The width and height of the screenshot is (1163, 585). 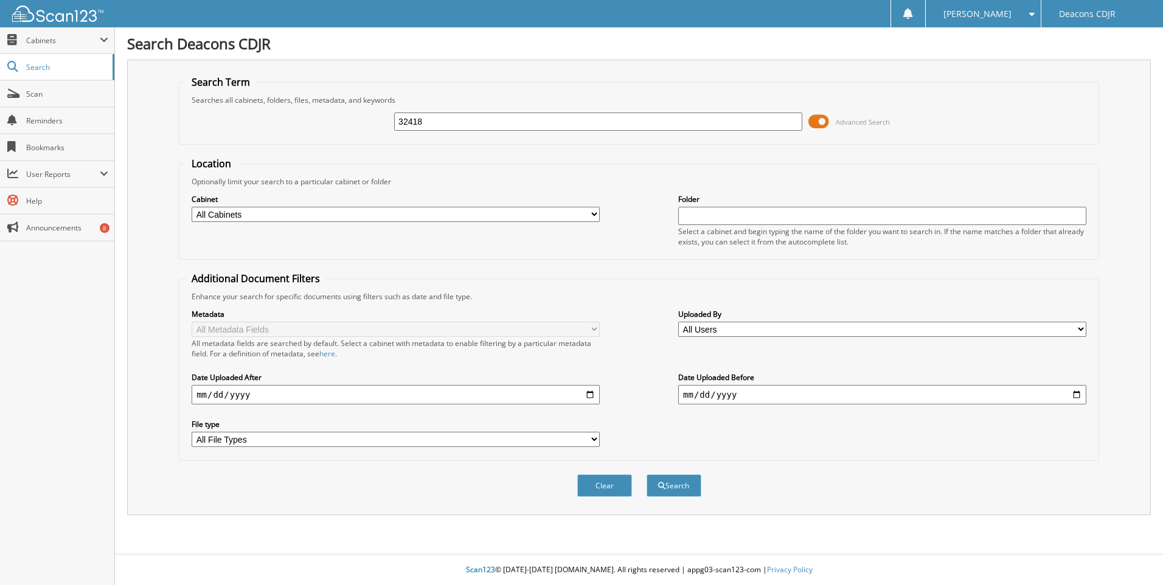 What do you see at coordinates (211, 164) in the screenshot?
I see `legend: Location` at bounding box center [211, 164].